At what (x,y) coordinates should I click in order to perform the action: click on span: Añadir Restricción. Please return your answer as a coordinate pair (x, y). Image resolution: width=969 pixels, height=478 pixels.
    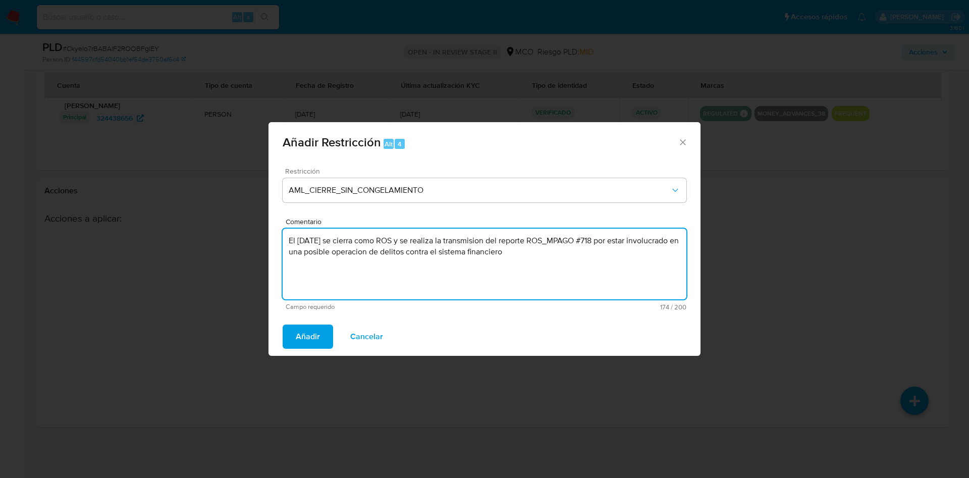
    Looking at the image, I should click on (331, 142).